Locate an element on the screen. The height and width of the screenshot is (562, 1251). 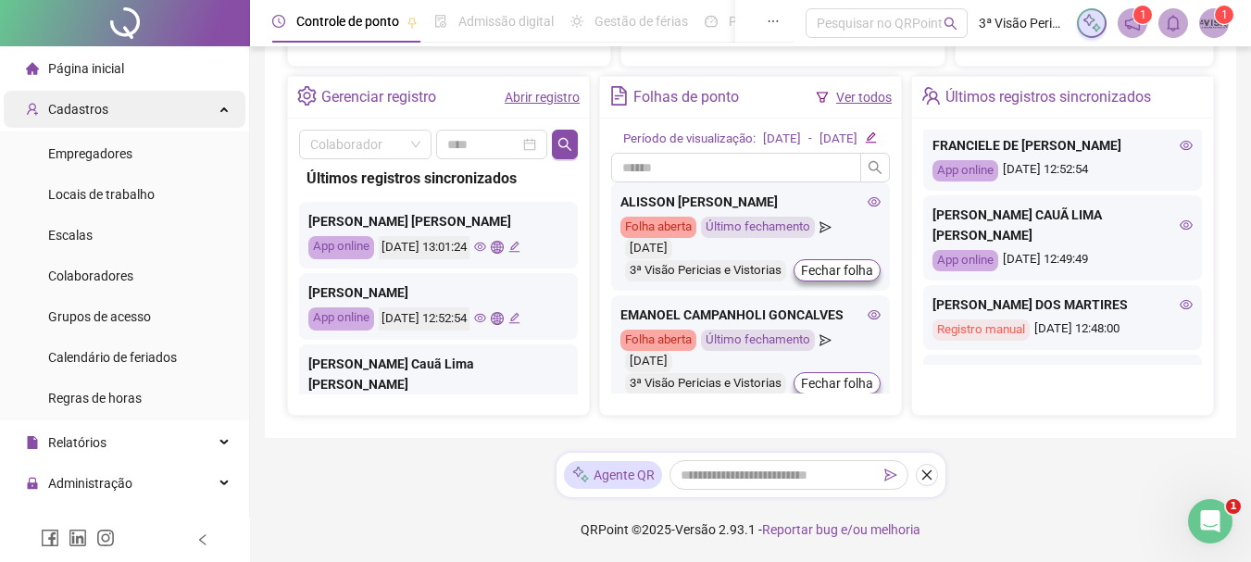
span: ellipsis is located at coordinates (773, 21).